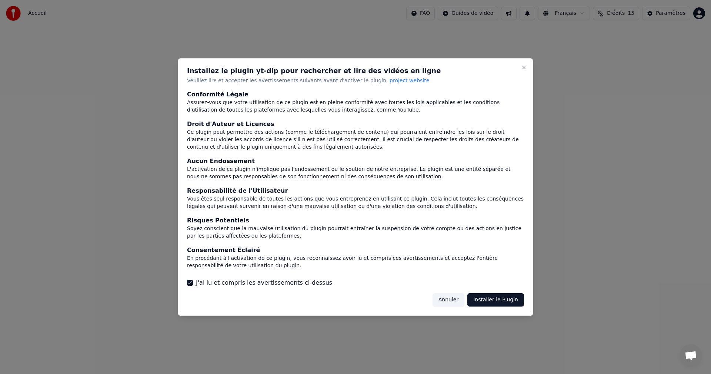 This screenshot has height=374, width=711. I want to click on div: Ce plugin peut permettre des actions (comme le téléchargement de contenu) qui pourraient enfreind..., so click(356, 140).